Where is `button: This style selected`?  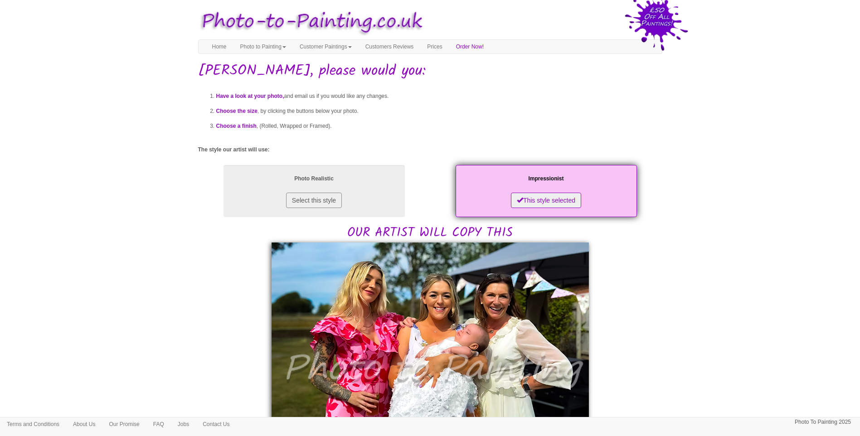 button: This style selected is located at coordinates (546, 200).